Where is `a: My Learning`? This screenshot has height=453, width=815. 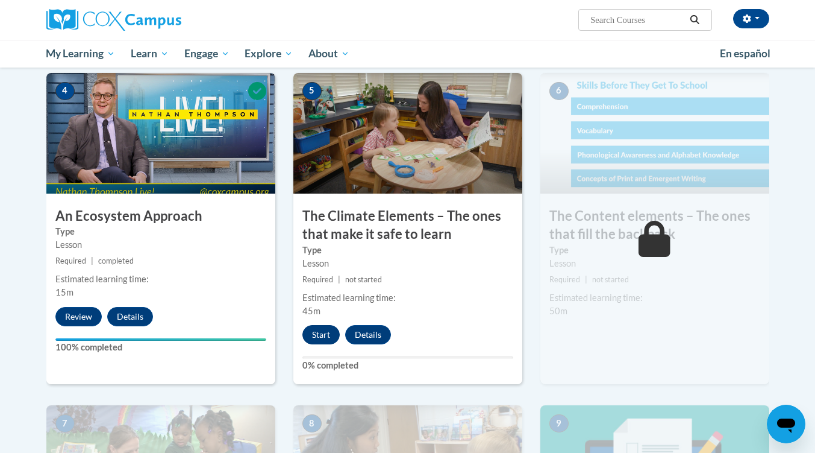
a: My Learning is located at coordinates (81, 54).